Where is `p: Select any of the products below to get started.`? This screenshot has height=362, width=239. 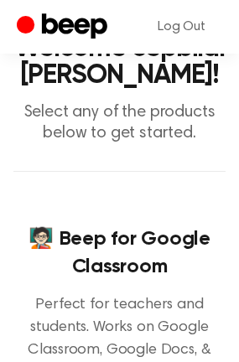 p: Select any of the products below to get started. is located at coordinates (119, 123).